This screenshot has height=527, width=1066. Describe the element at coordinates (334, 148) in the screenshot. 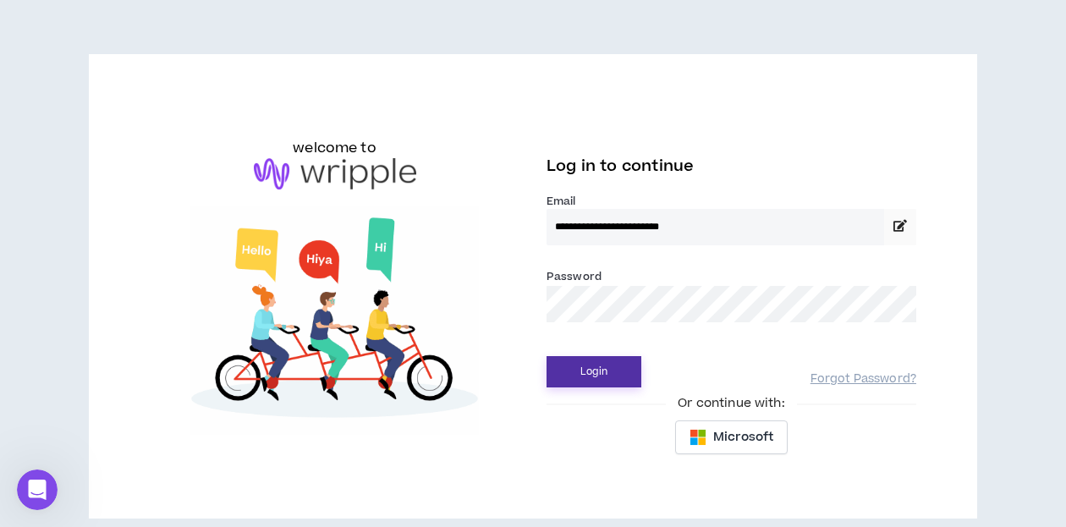

I see `h6: welcome to` at that location.